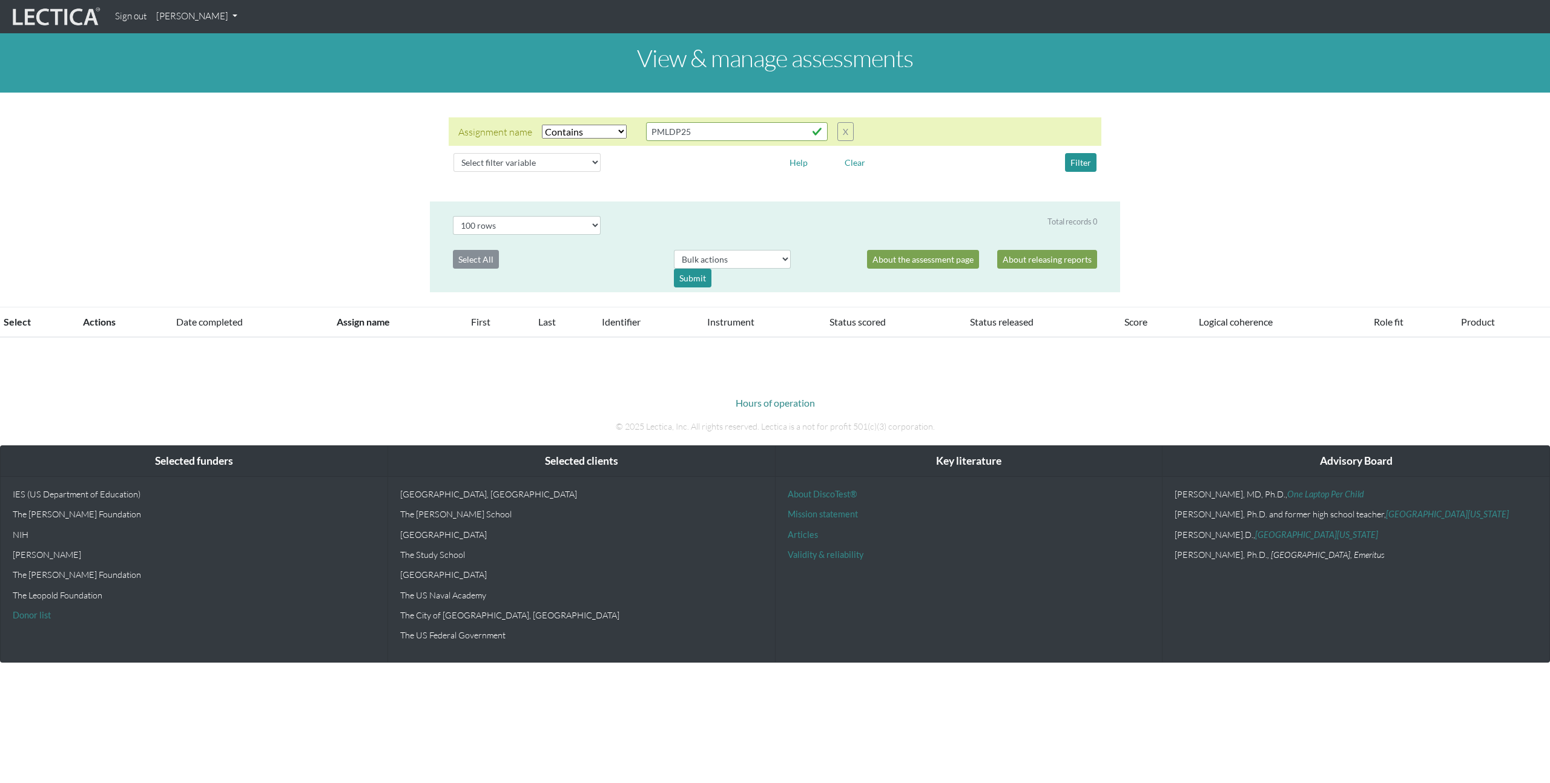  Describe the element at coordinates (194, 461) in the screenshot. I see `div: Selected funders` at that location.